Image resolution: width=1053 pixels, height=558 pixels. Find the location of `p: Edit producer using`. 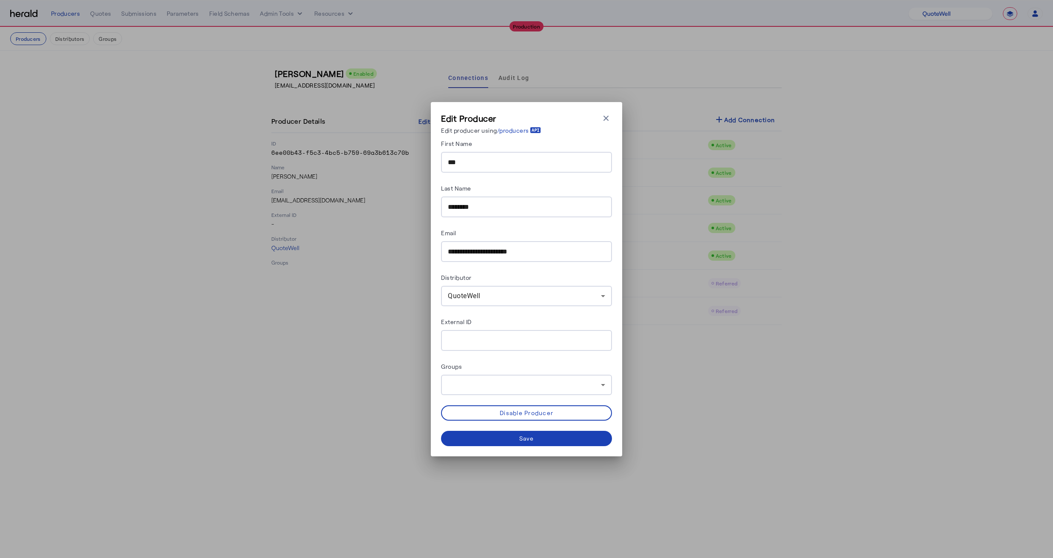

p: Edit producer using is located at coordinates (491, 130).